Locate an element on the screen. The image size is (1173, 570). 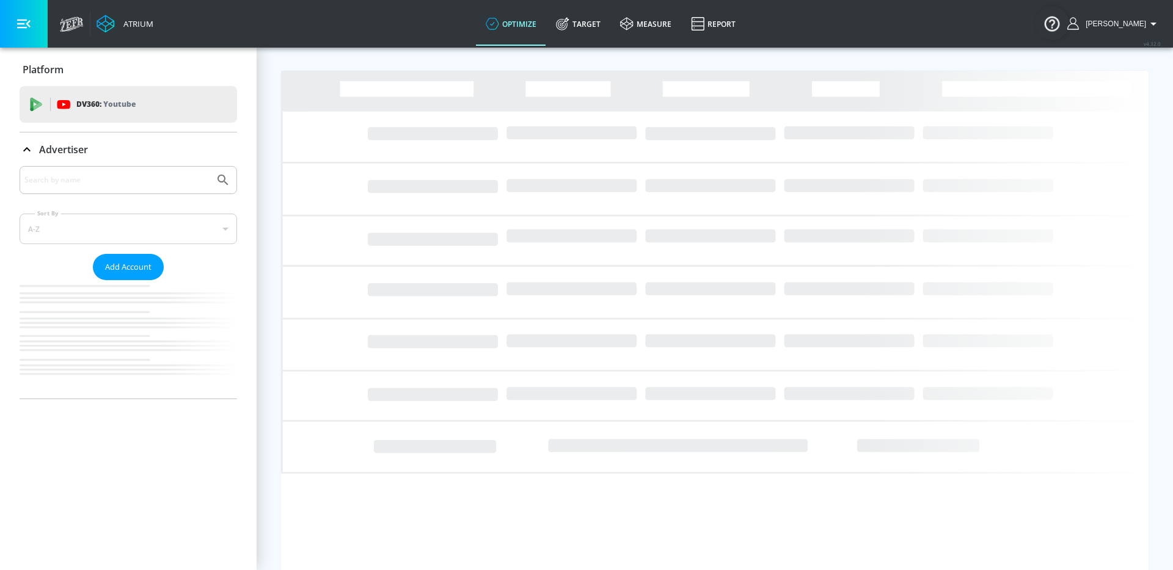
a: measure is located at coordinates (646, 24).